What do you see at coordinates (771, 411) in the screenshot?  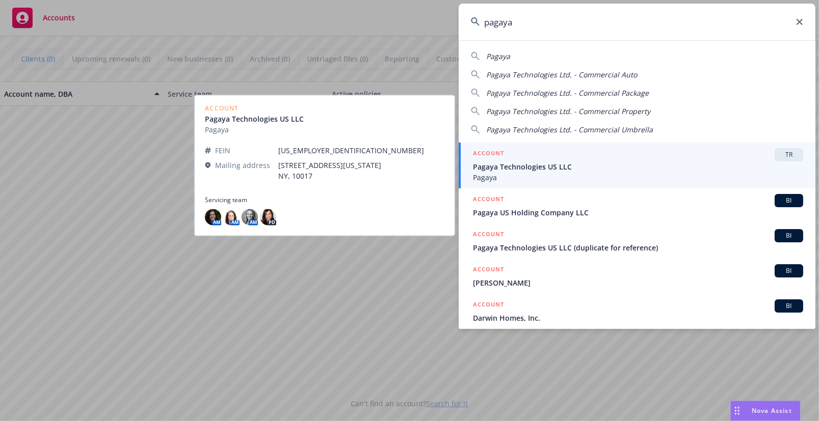 I see `span: Nova Assist` at bounding box center [771, 411].